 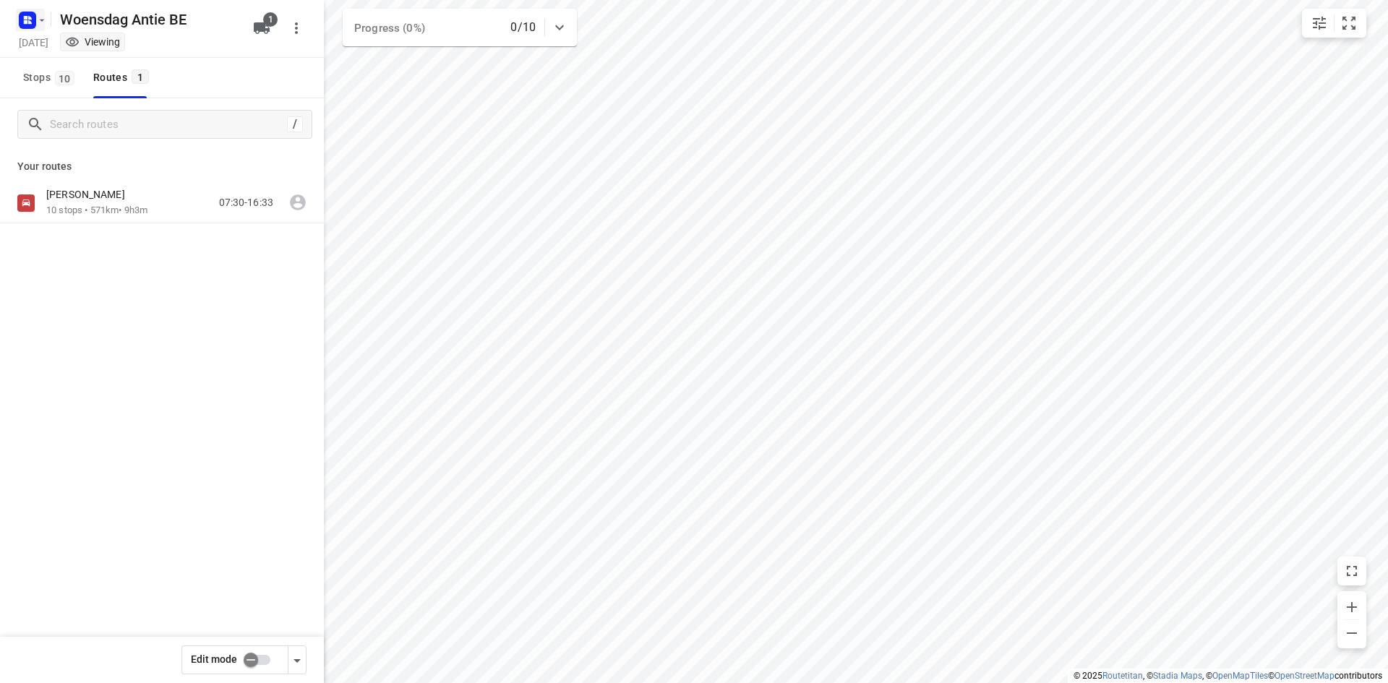 What do you see at coordinates (1239, 676) in the screenshot?
I see `a: OpenMapTiles` at bounding box center [1239, 676].